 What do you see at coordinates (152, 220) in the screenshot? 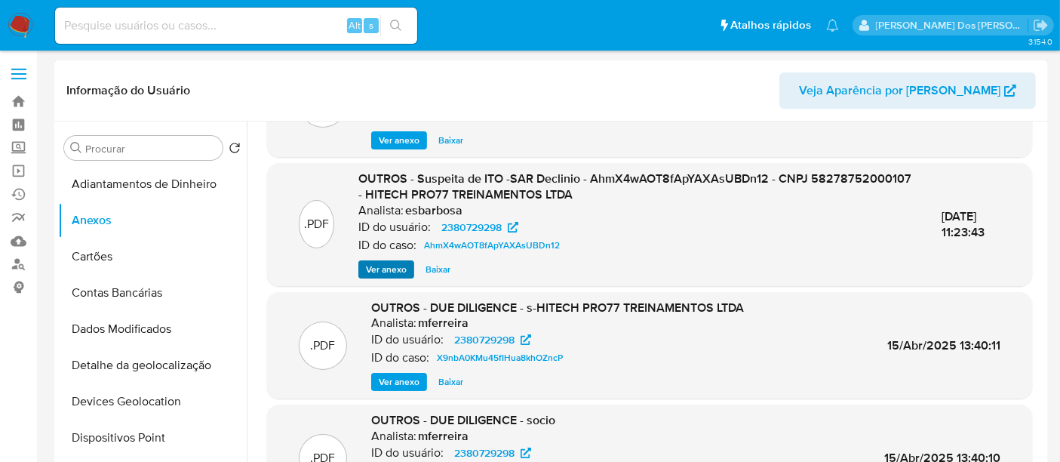
I see `button: Anexos` at bounding box center [152, 220].